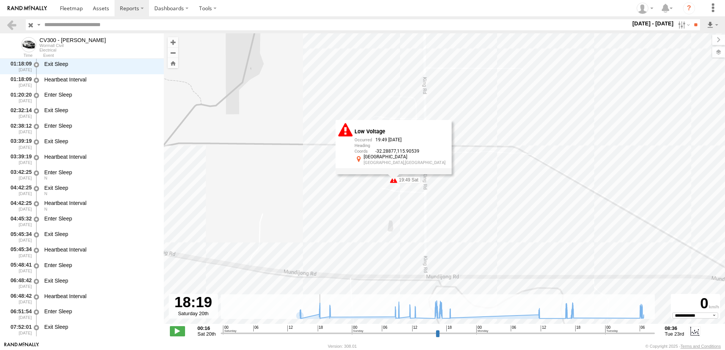 This screenshot has height=350, width=725. Describe the element at coordinates (683, 25) in the screenshot. I see `label: Search Filter Options` at that location.